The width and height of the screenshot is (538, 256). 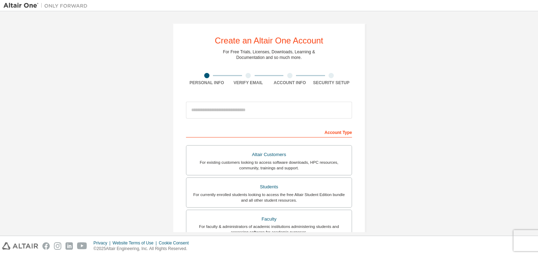 What do you see at coordinates (248, 83) in the screenshot?
I see `div: Verify Email` at bounding box center [248, 83].